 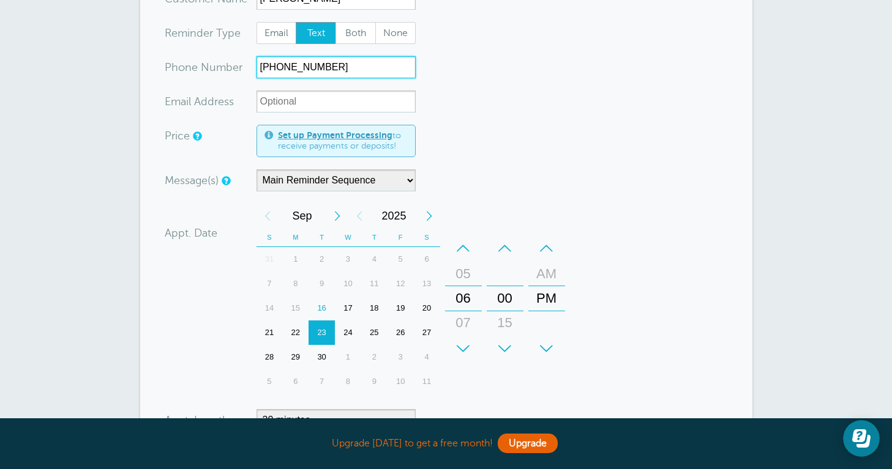 What do you see at coordinates (400, 308) in the screenshot?
I see `div: 19` at bounding box center [400, 308].